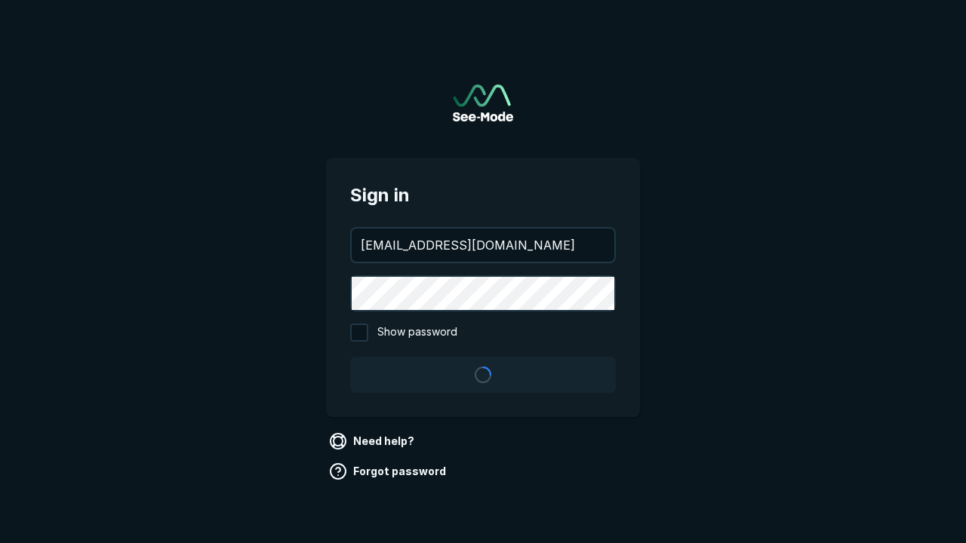 This screenshot has height=543, width=966. What do you see at coordinates (483, 103) in the screenshot?
I see `a: Go to sign in` at bounding box center [483, 103].